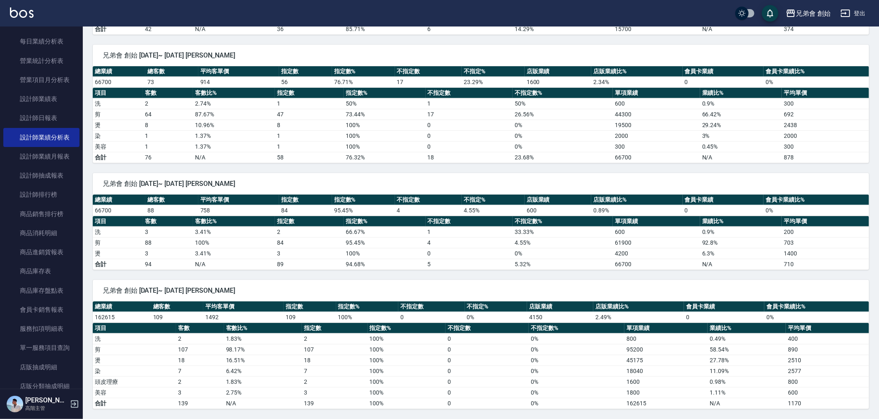 The image size is (879, 419). What do you see at coordinates (41, 348) in the screenshot?
I see `a: 單一服務項目查詢` at bounding box center [41, 348].